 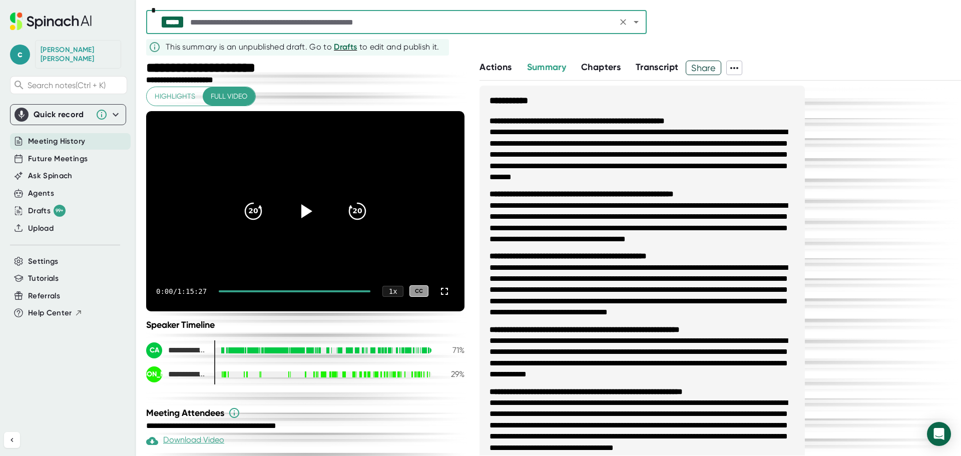 I want to click on div: CA, so click(x=154, y=350).